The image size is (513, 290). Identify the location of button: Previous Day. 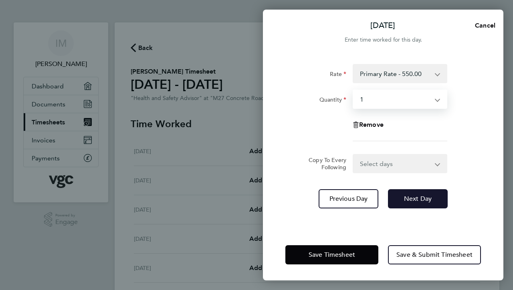
(348, 199).